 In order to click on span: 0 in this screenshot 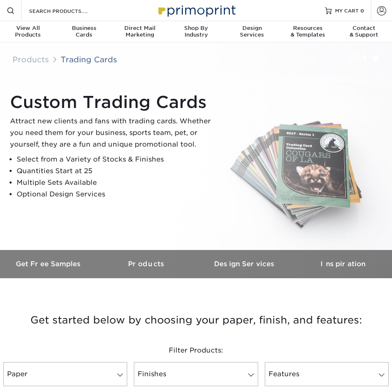, I will do `click(362, 10)`.